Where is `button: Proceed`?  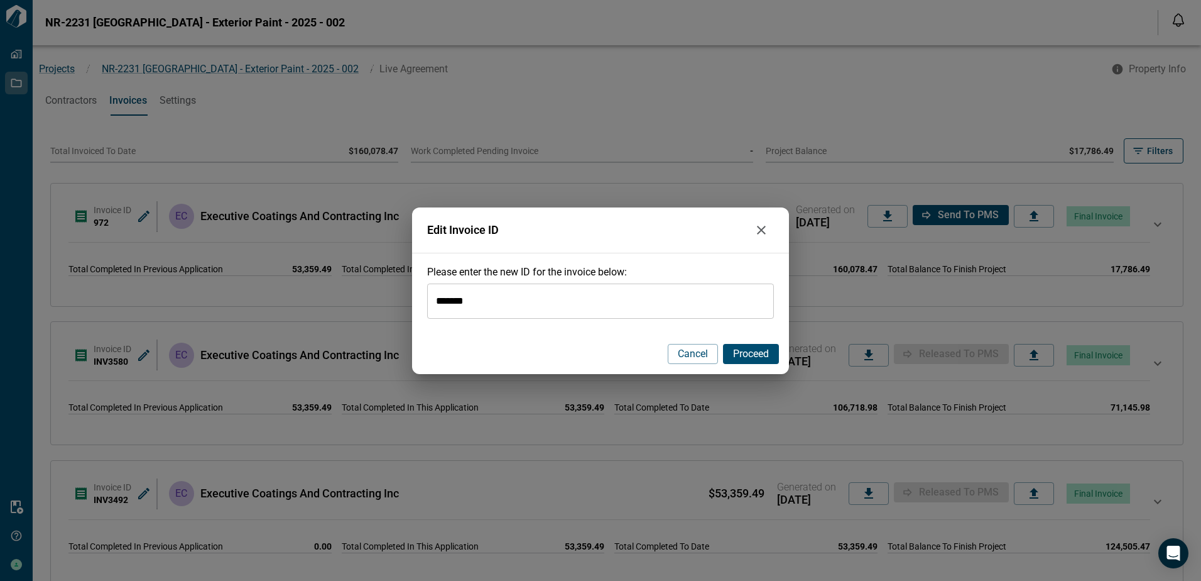
button: Proceed is located at coordinates (751, 354).